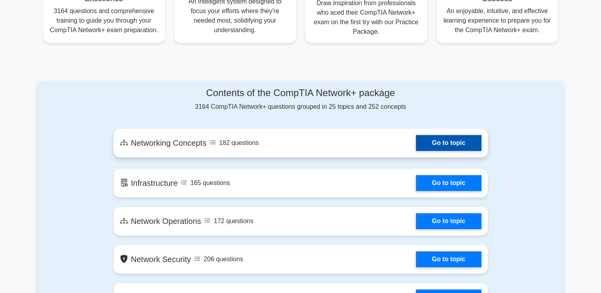 The height and width of the screenshot is (293, 601). Describe the element at coordinates (104, 21) in the screenshot. I see `p: 3164 questions and comprehensive training to guide you through your CompTIA Network+ exam prepara...` at that location.